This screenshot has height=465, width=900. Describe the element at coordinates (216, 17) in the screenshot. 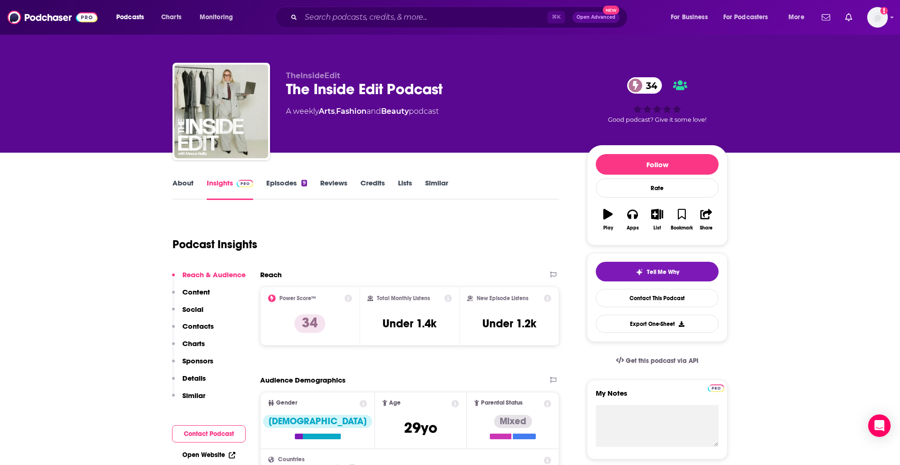

I see `span: Monitoring` at that location.